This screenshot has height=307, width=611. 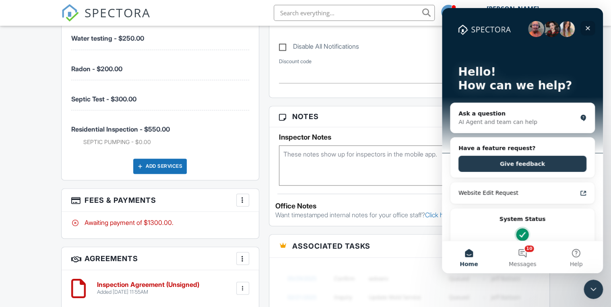 I want to click on h3: Agreements, so click(x=160, y=259).